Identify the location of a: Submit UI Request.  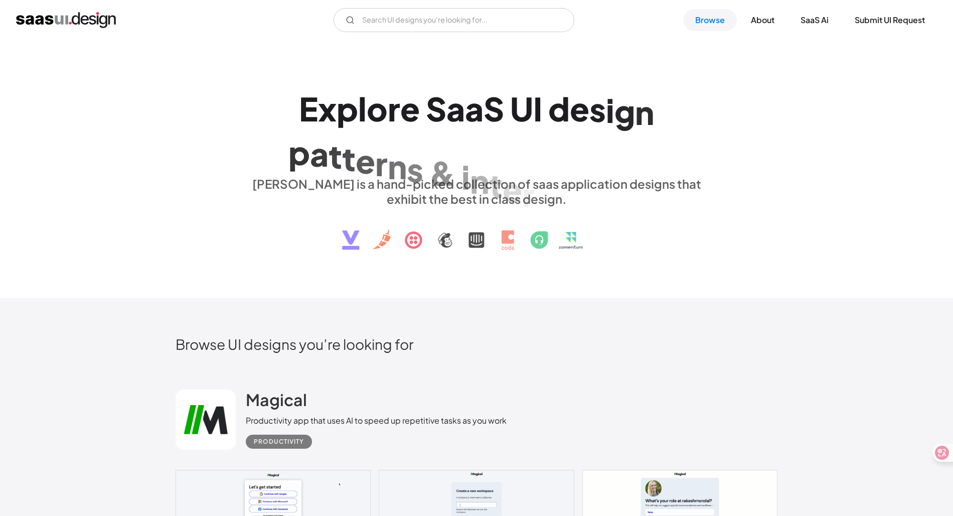
(890, 20).